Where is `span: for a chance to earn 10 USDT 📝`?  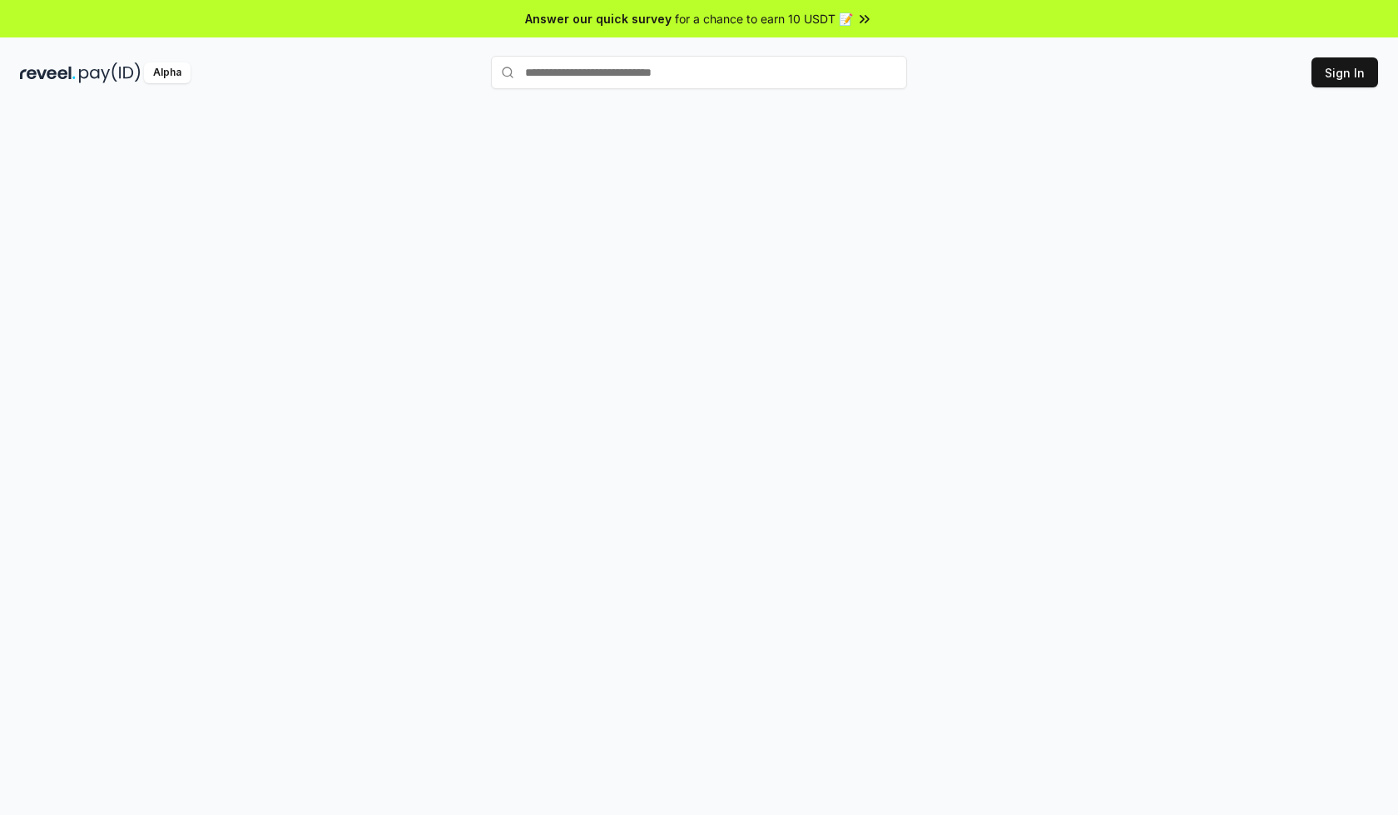
span: for a chance to earn 10 USDT 📝 is located at coordinates (764, 18).